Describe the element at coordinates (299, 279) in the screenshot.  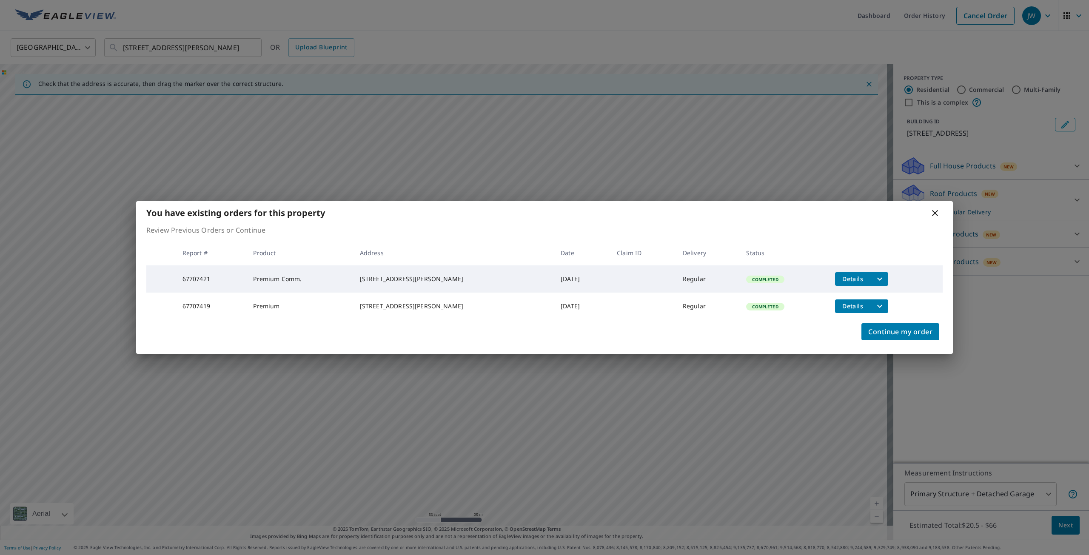
I see `td: Premium Comm.` at that location.